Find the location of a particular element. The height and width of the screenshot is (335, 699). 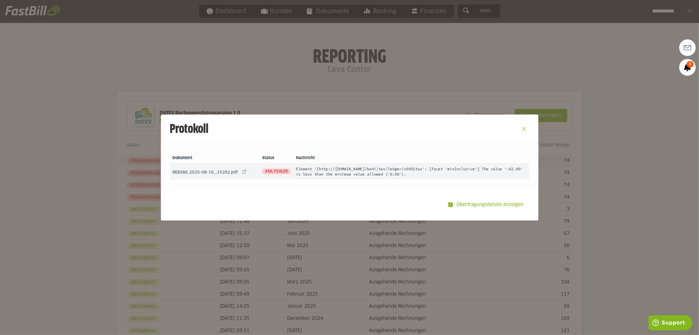

span: RE8586_2025-08-10__15392.pdf is located at coordinates (206, 172).